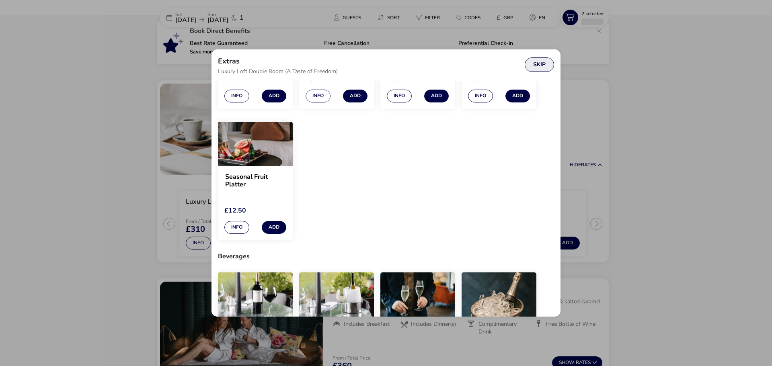 The height and width of the screenshot is (366, 772). I want to click on span: £12.50, so click(235, 211).